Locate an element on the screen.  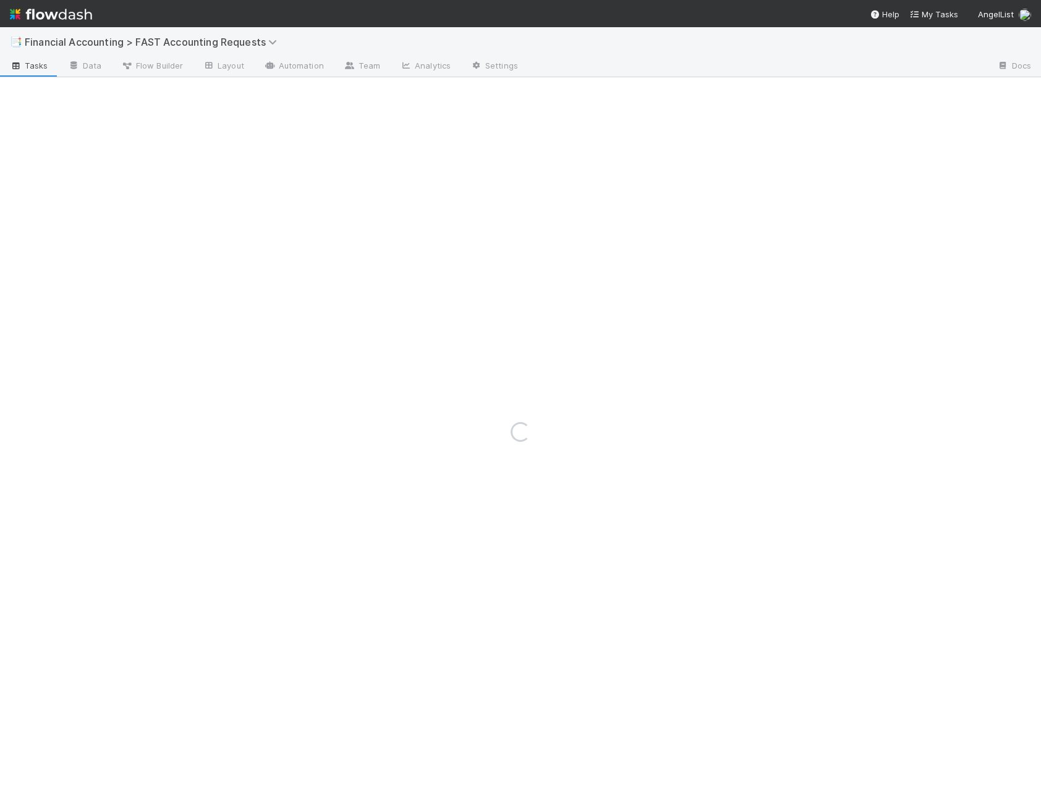
a: Automation is located at coordinates (294, 67).